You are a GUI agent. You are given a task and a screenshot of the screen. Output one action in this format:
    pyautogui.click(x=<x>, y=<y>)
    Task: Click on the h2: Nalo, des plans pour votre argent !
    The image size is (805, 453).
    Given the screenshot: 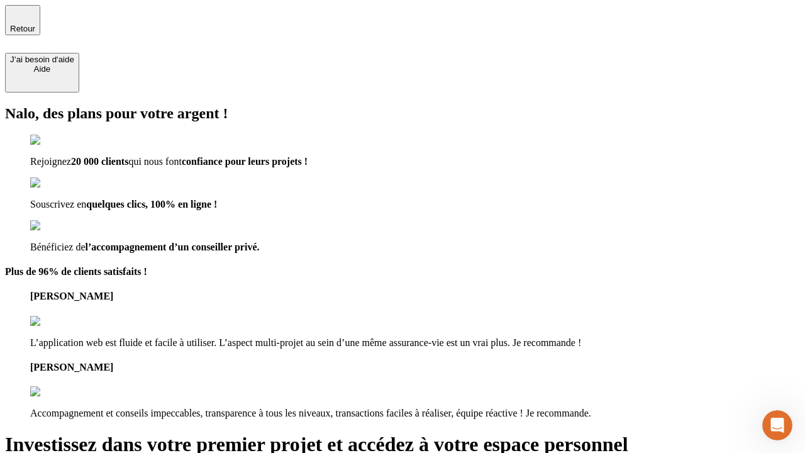 What is the action you would take?
    pyautogui.click(x=403, y=113)
    